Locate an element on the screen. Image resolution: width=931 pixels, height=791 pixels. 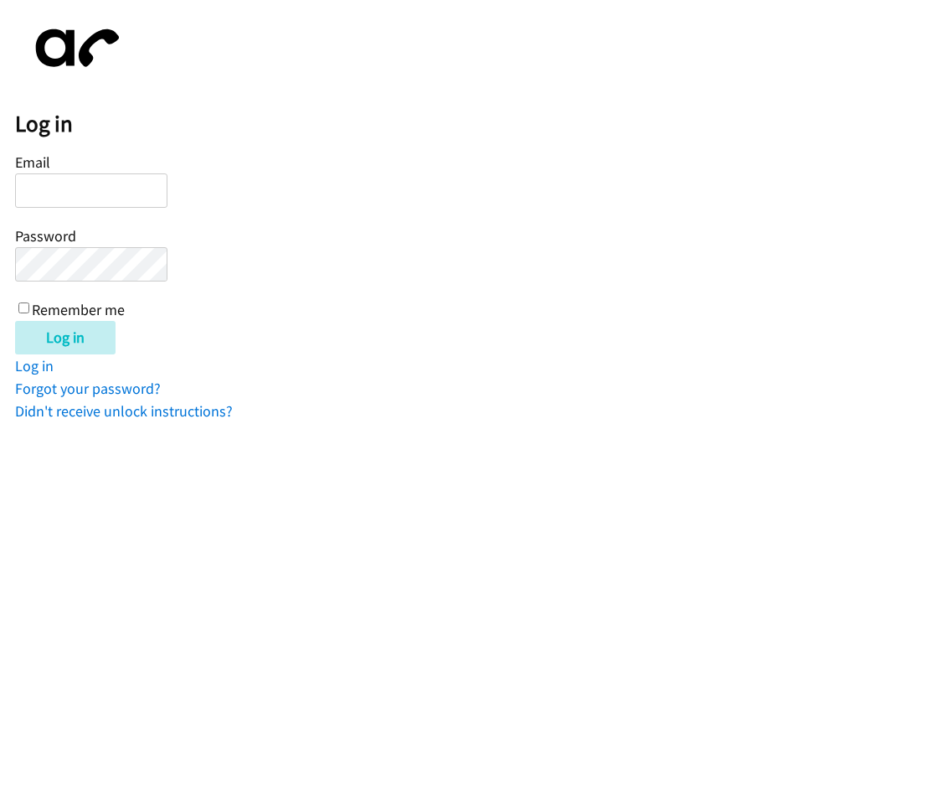
img: aphone-8a226864a2ddd6a5e75d1ebefc011f4aa8f32683c2d82f3fb0802fe031f96514.svg is located at coordinates (74, 48).